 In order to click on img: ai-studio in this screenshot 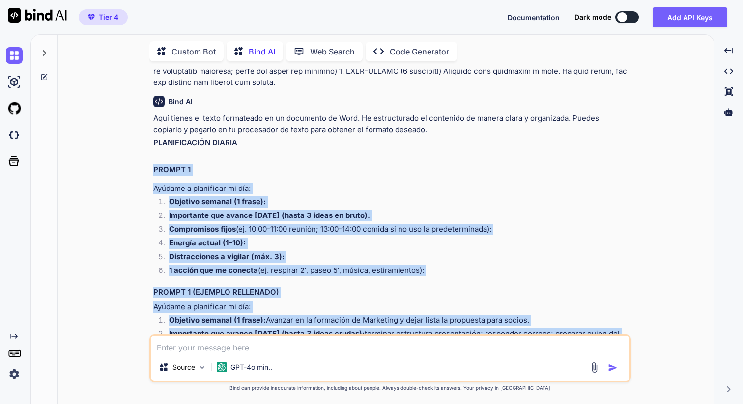, I will do `click(14, 82)`.